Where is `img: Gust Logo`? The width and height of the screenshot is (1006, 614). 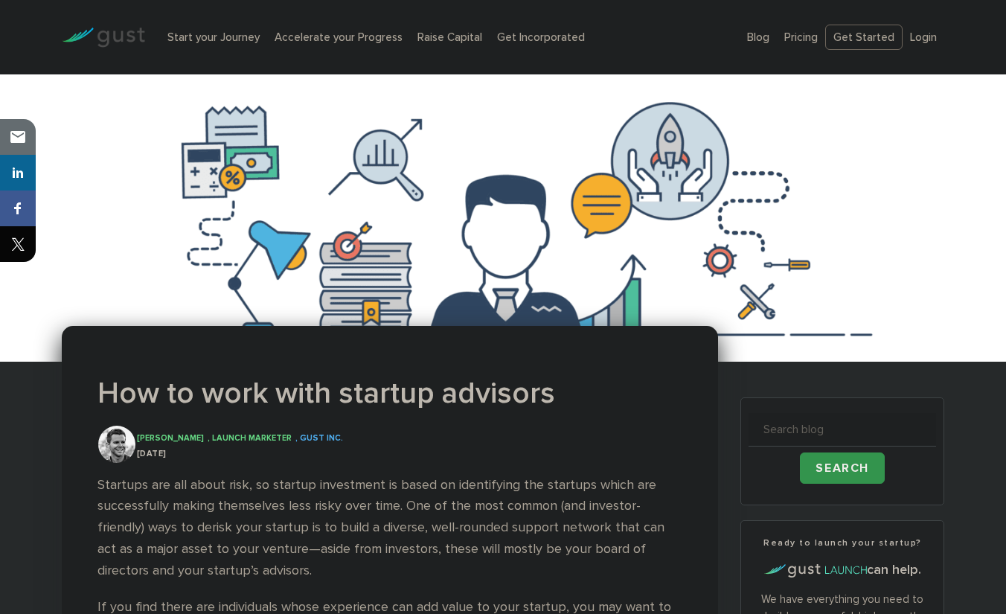
img: Gust Logo is located at coordinates (103, 37).